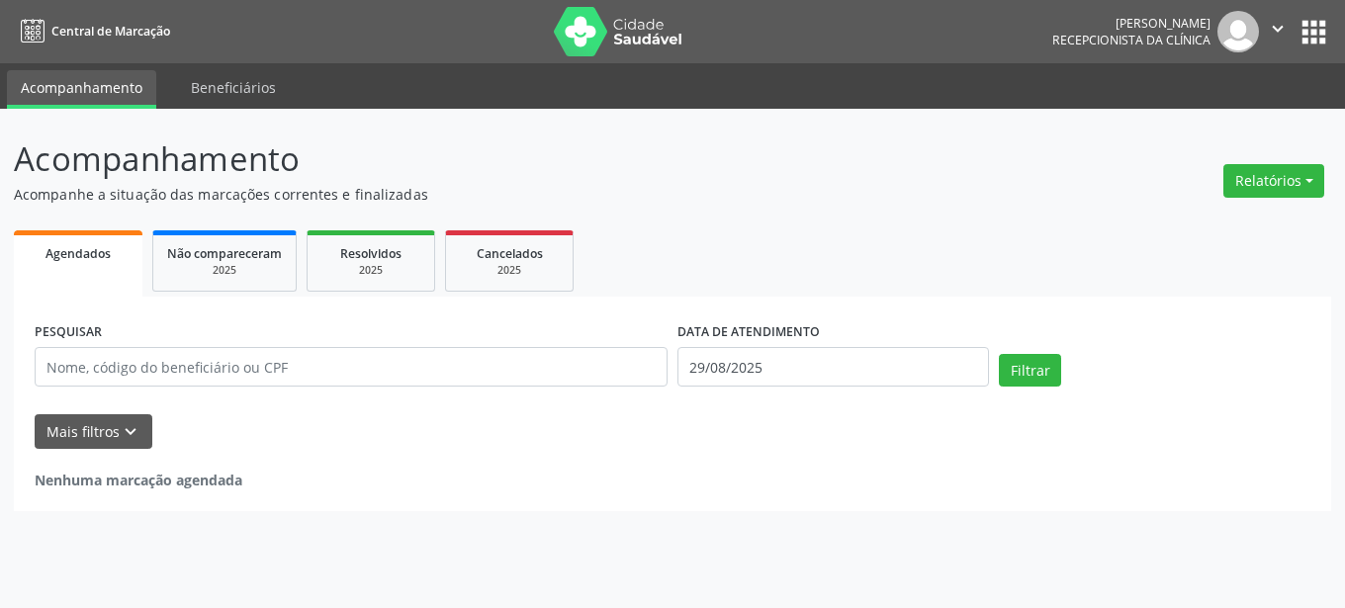 This screenshot has width=1345, height=608. What do you see at coordinates (1274, 181) in the screenshot?
I see `button: Relatórios` at bounding box center [1274, 181].